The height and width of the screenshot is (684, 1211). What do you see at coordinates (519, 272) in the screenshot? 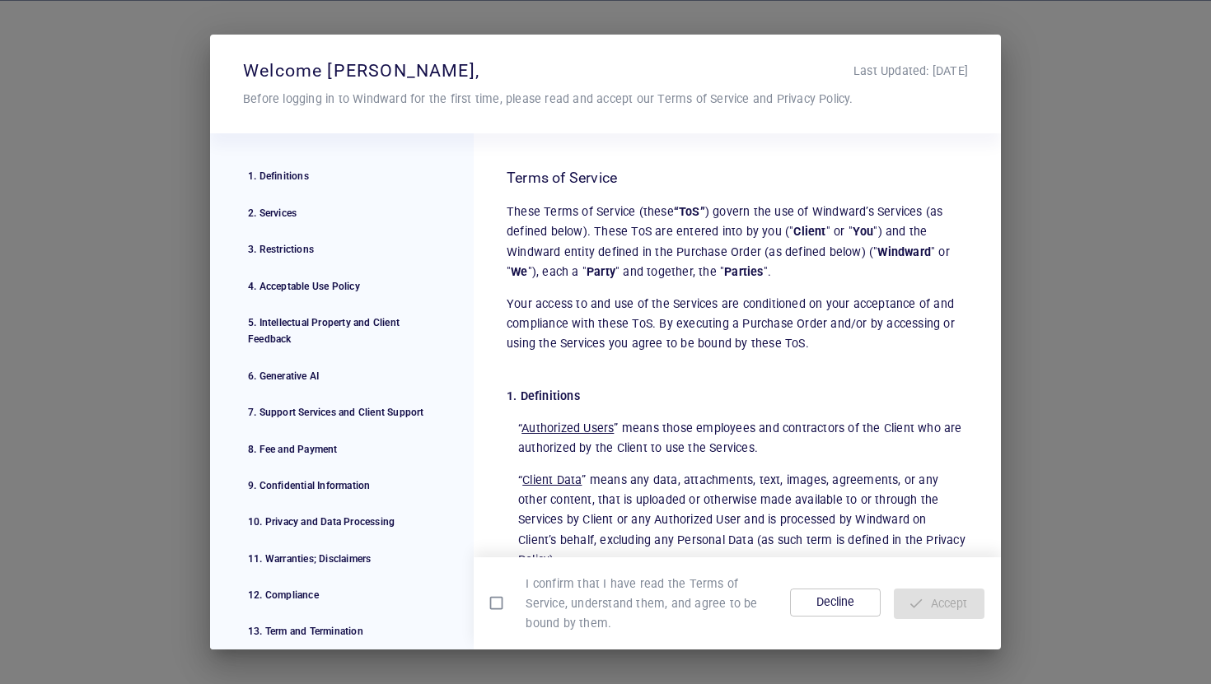
I see `b: We` at bounding box center [519, 272].